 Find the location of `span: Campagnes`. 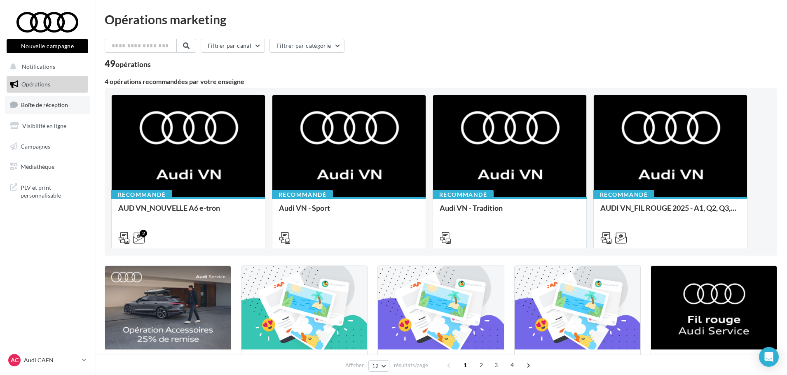

span: Campagnes is located at coordinates (35, 146).